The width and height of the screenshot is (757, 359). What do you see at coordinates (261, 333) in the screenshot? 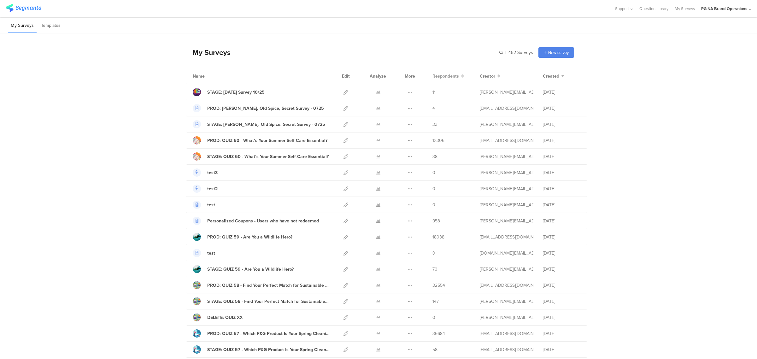
I see `a: PROD: QUIZ 57 - Which P&G Product Is Your Spring Cleaning Must-Have?` at bounding box center [261, 333].